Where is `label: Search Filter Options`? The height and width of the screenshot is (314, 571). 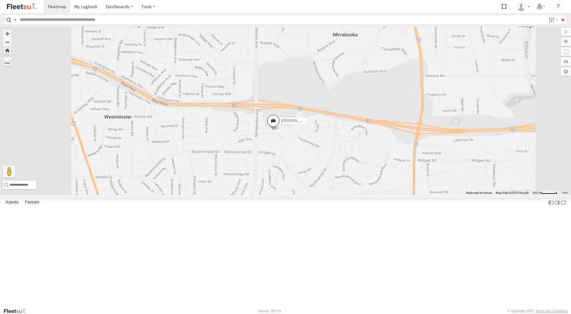 label: Search Filter Options is located at coordinates (553, 20).